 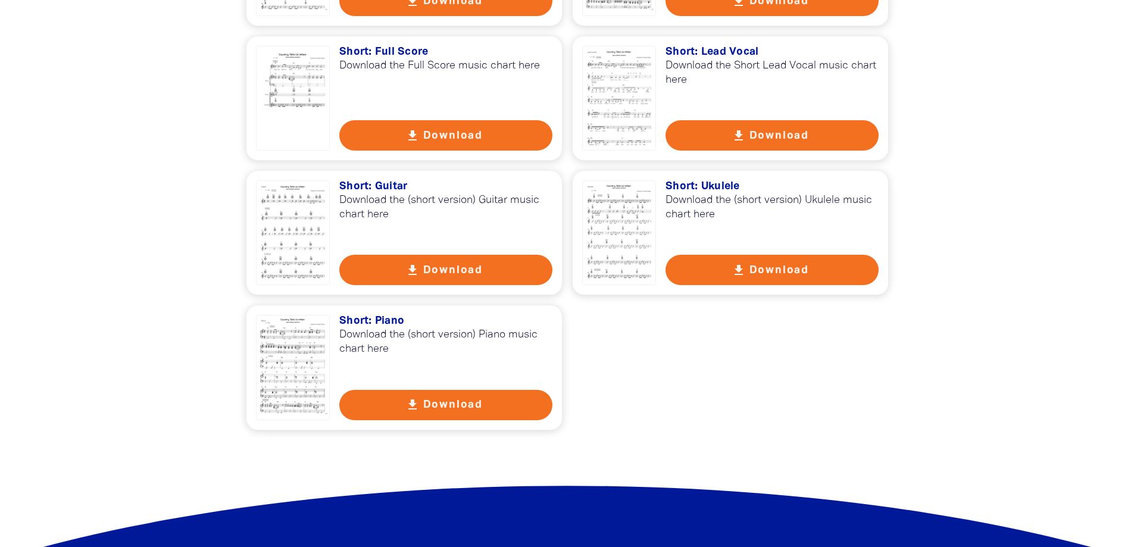 What do you see at coordinates (446, 187) in the screenshot?
I see `h3: Short: Guitar` at bounding box center [446, 187].